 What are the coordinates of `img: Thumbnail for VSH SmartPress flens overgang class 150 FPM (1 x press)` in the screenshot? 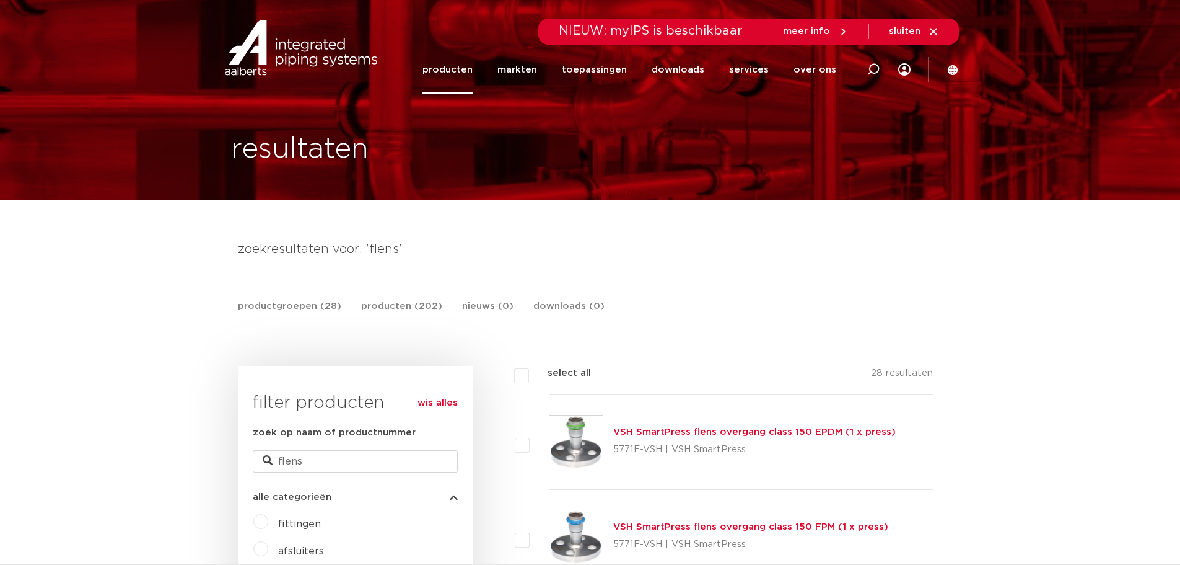 It's located at (576, 537).